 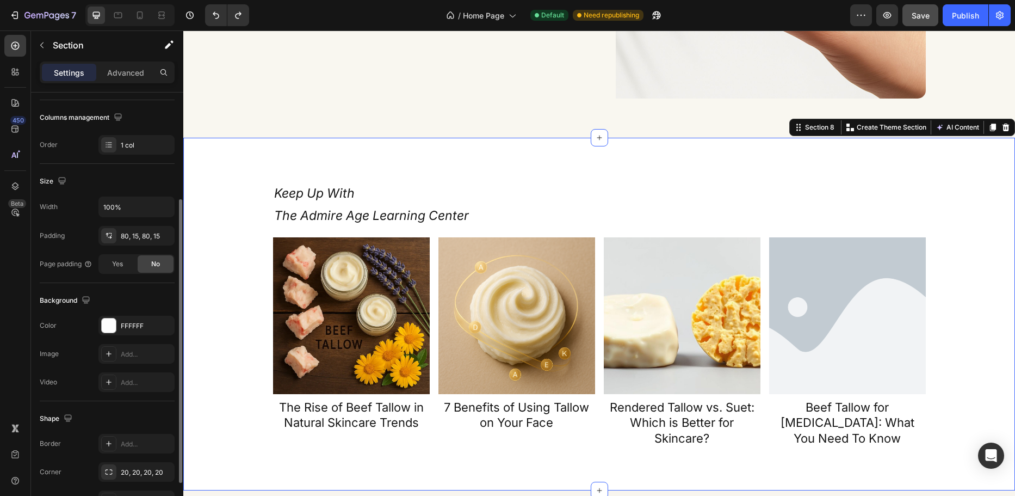 What do you see at coordinates (168, 384) in the screenshot?
I see `h1: The Rise of Beef Tallow in Natural Skincare Trends` at bounding box center [168, 384].